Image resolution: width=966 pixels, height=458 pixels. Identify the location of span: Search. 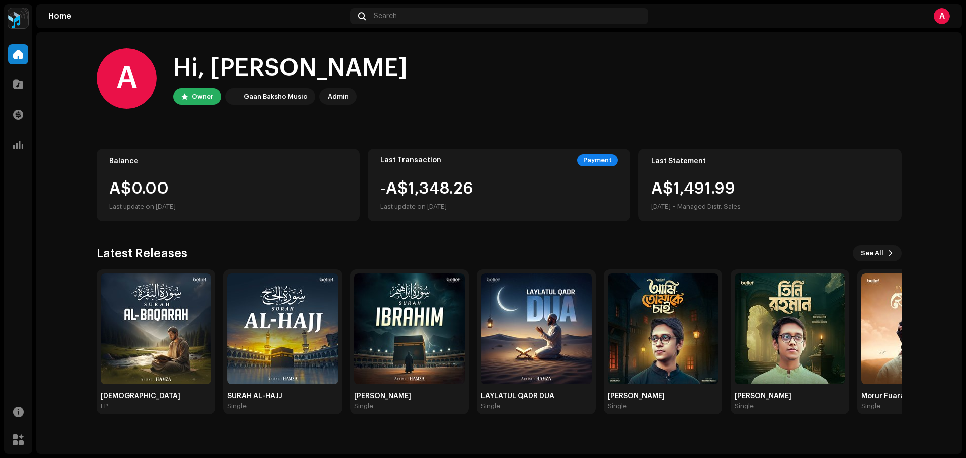
(385, 16).